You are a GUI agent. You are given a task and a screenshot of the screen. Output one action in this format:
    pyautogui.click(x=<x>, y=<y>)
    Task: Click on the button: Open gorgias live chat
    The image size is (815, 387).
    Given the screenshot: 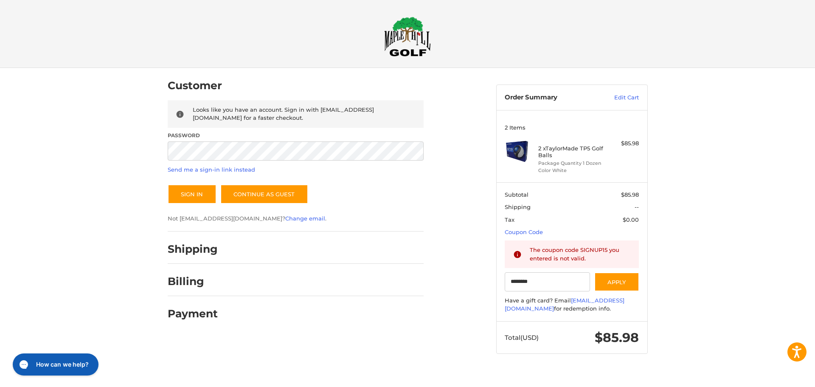 What is the action you would take?
    pyautogui.click(x=47, y=14)
    